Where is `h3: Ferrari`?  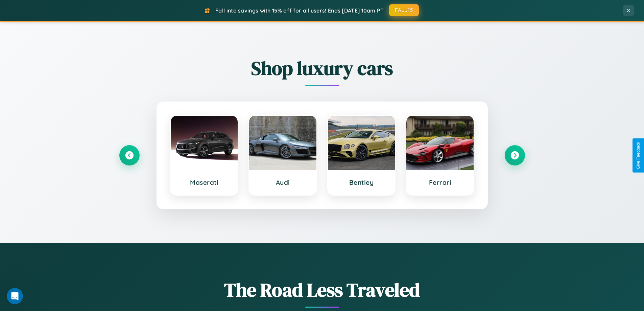 h3: Ferrari is located at coordinates (440, 182).